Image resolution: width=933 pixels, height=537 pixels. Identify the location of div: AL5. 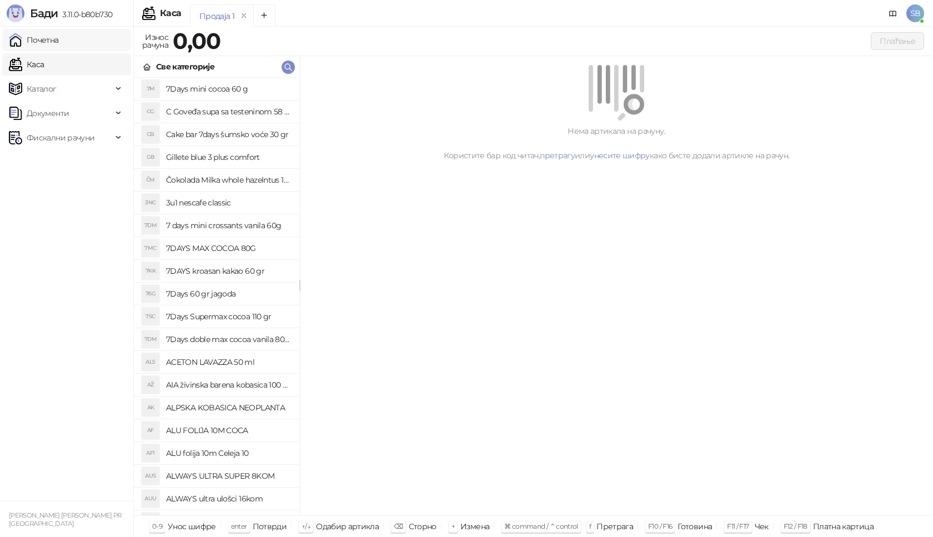
(150, 362).